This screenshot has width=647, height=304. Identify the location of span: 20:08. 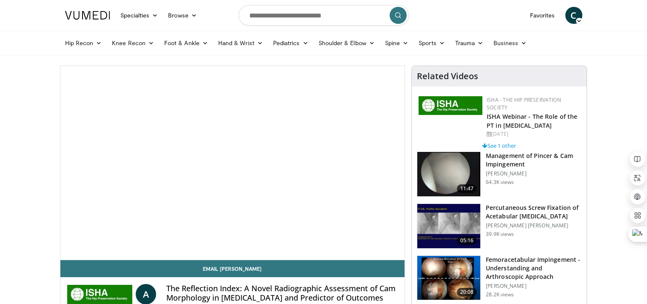
(467, 292).